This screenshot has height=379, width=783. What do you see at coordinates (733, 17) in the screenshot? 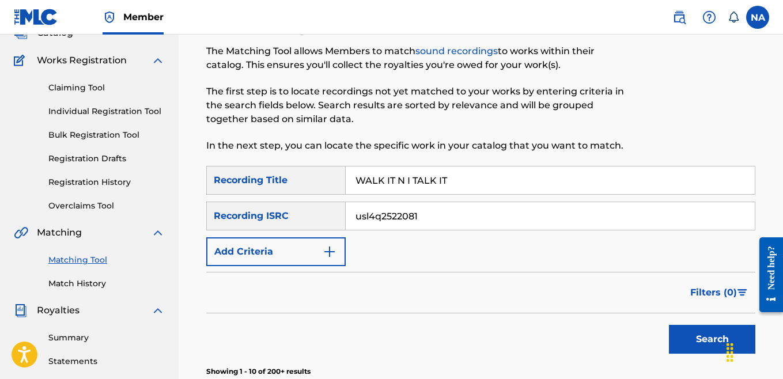
I see `div: Notifications` at bounding box center [733, 17].